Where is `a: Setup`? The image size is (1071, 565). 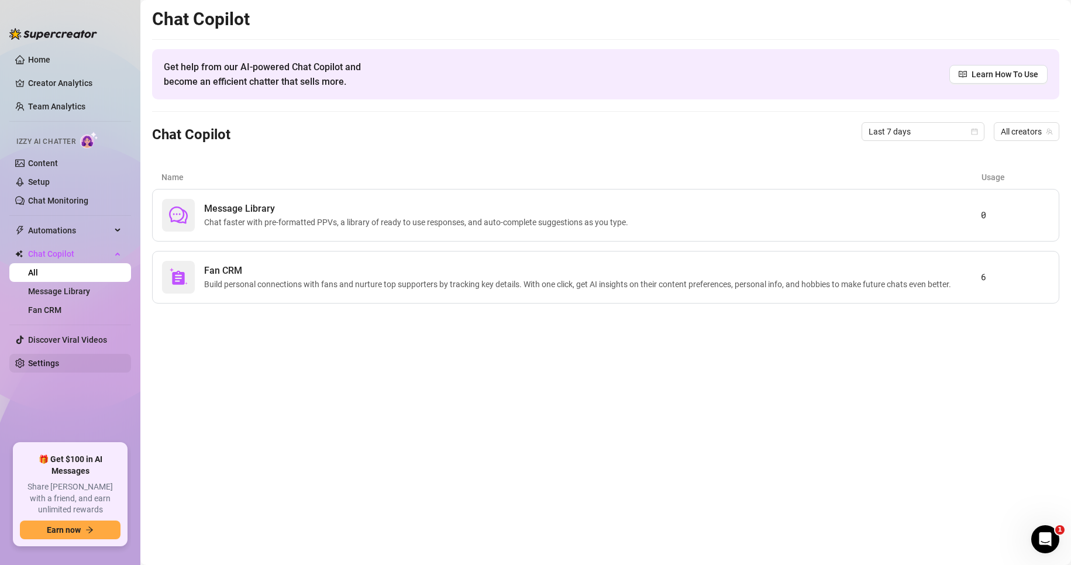
a: Setup is located at coordinates (39, 182).